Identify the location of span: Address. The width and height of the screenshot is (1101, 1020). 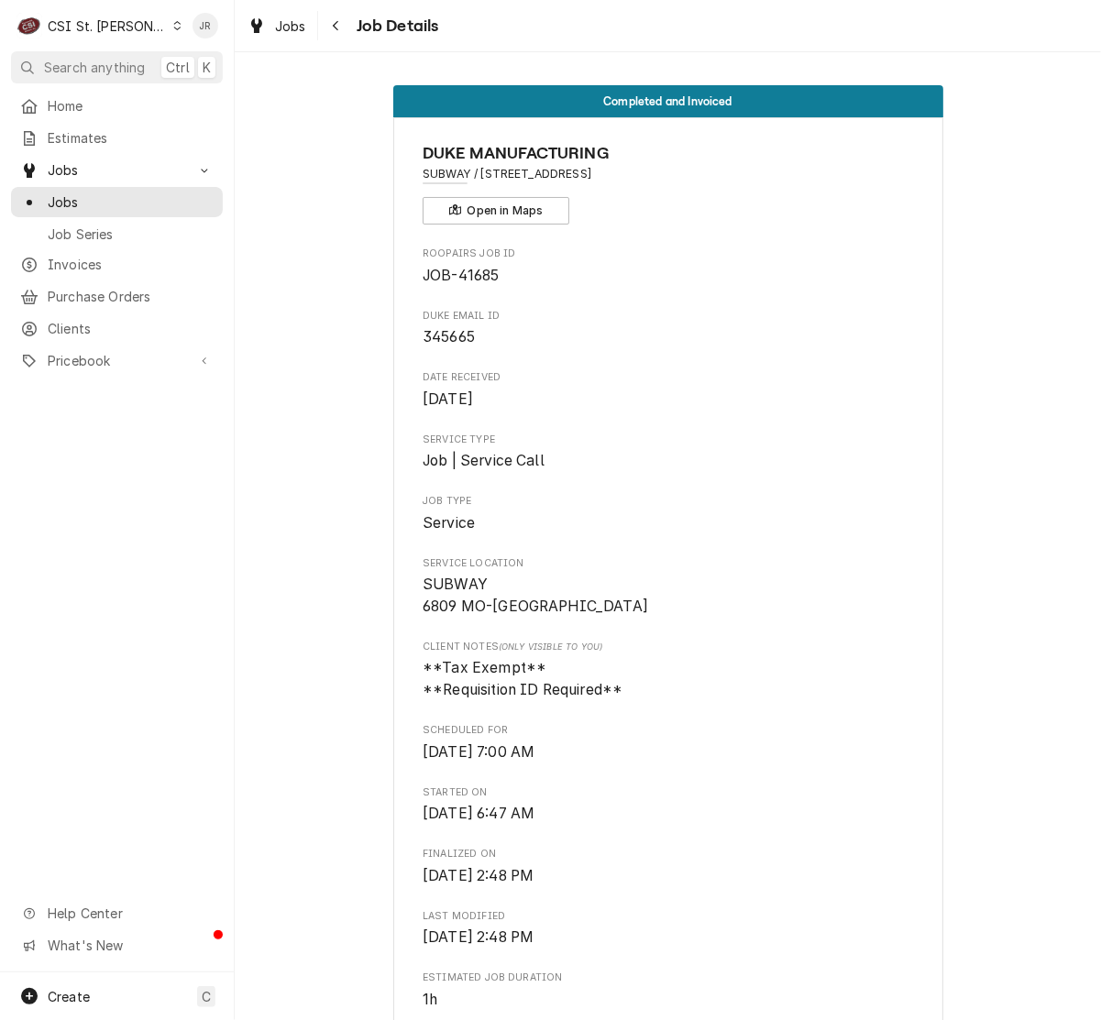
(667, 174).